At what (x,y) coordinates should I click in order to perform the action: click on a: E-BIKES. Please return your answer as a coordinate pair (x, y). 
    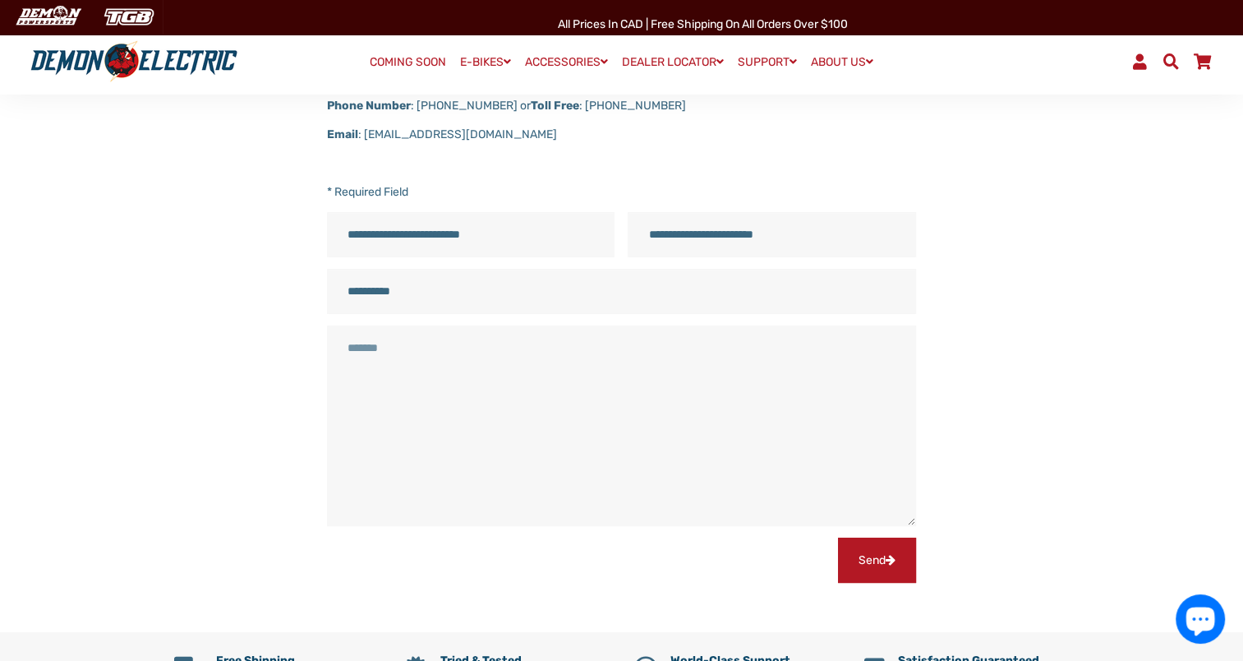
    Looking at the image, I should click on (486, 62).